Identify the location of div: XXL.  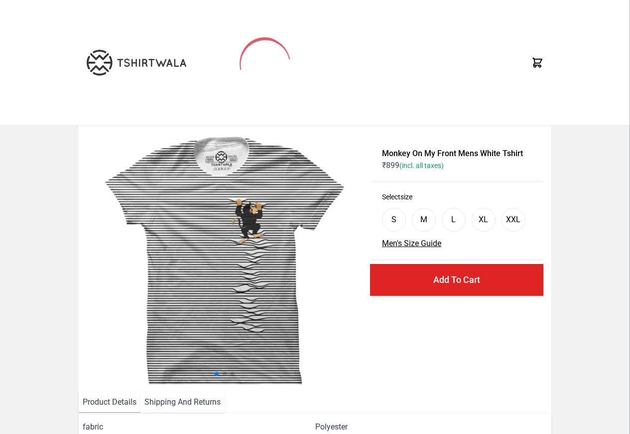
(513, 220).